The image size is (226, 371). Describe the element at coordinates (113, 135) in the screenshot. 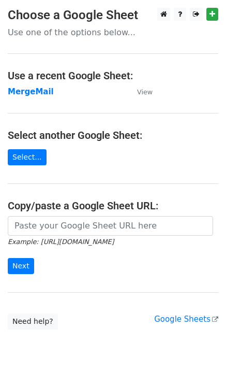

I see `h4: Select another Google Sheet:` at that location.